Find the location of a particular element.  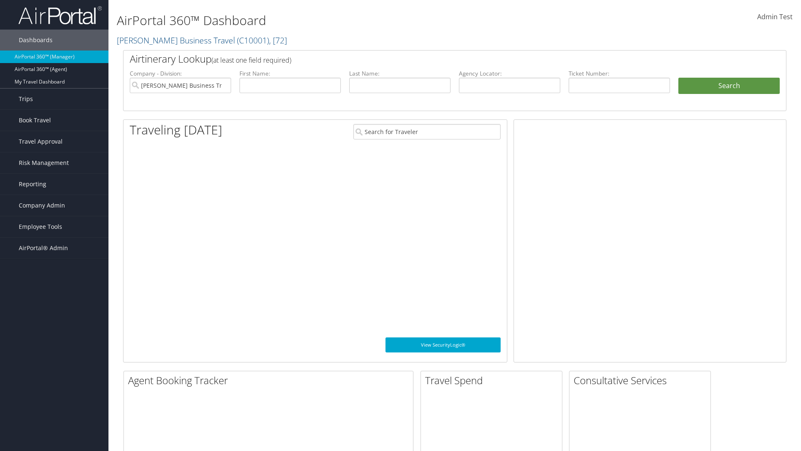

span: Trips is located at coordinates (26, 99).